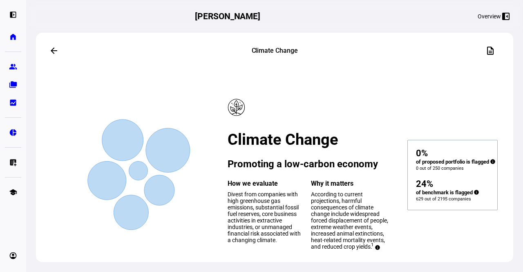 This screenshot has width=523, height=272. Describe the element at coordinates (264, 217) in the screenshot. I see `span: Divest from companies with high greenhouse gas emissions, substantial fossil fuel reserves, core ...` at that location.